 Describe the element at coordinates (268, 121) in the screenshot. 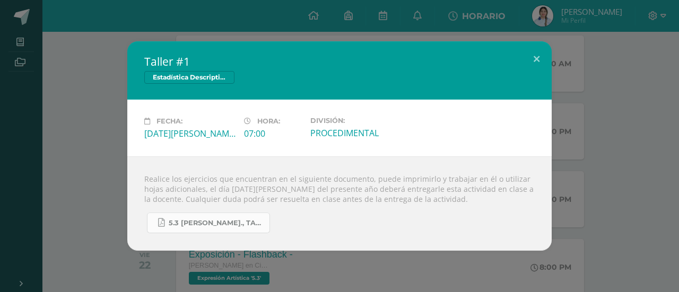

I see `span: Hora:` at that location.